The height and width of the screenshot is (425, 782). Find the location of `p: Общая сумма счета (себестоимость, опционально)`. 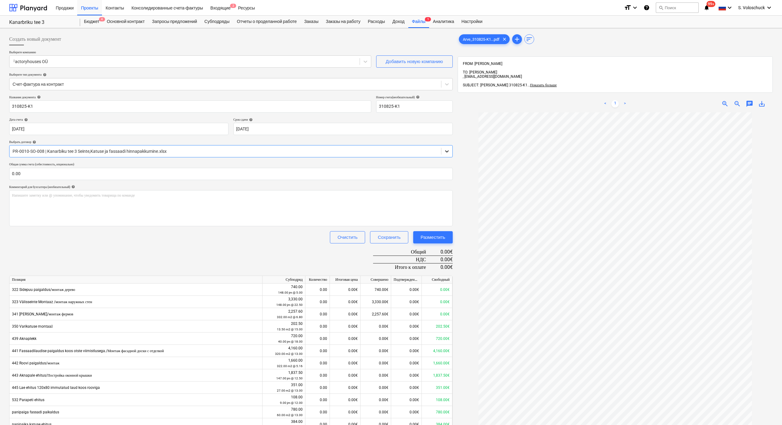

p: Общая сумма счета (себестоимость, опционально) is located at coordinates (231, 165).